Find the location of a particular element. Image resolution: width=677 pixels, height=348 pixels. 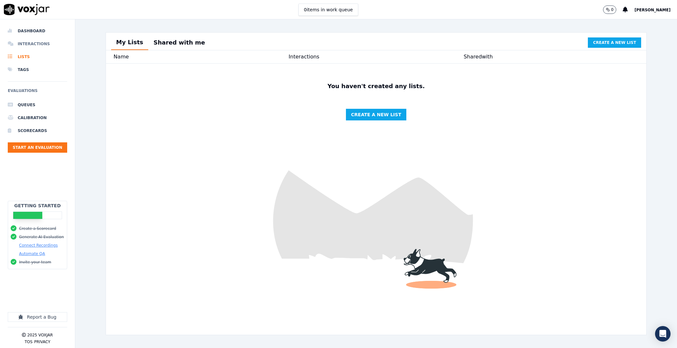

li: Lists is located at coordinates (37, 57).